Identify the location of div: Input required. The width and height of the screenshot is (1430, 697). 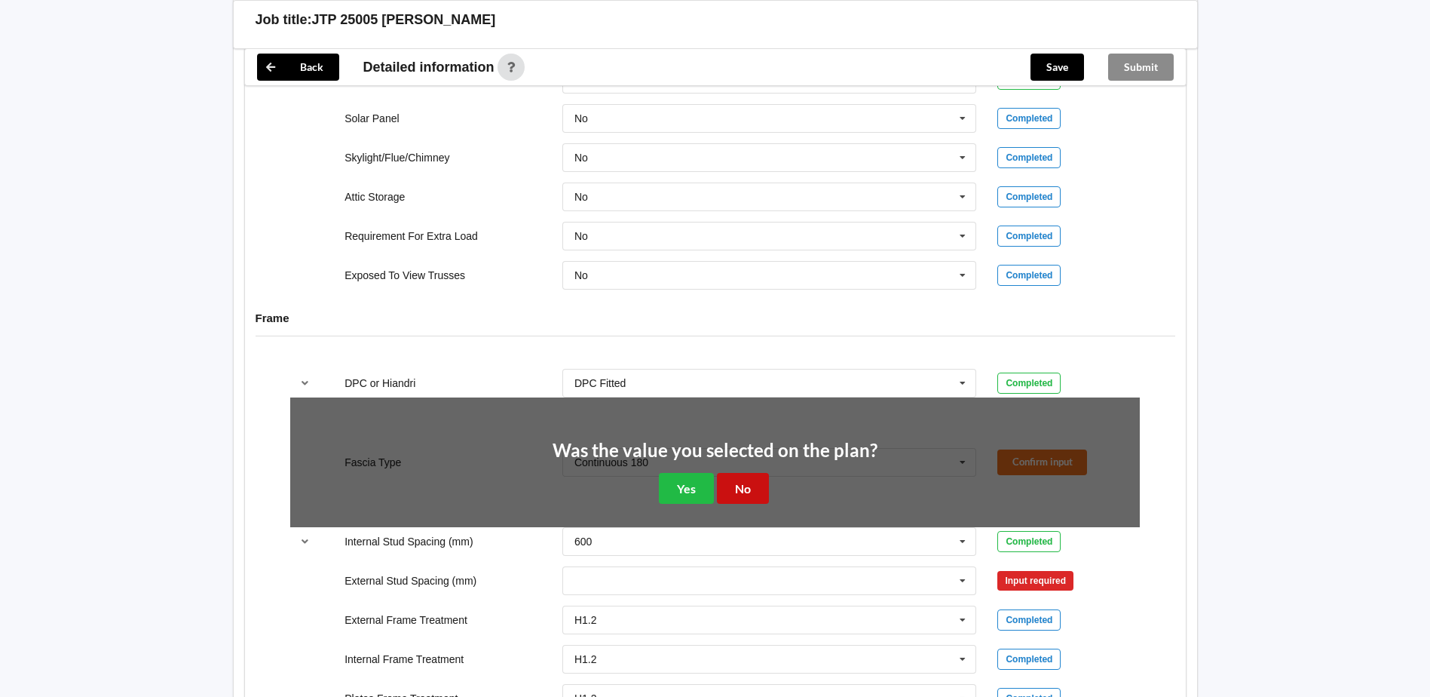
(1035, 580).